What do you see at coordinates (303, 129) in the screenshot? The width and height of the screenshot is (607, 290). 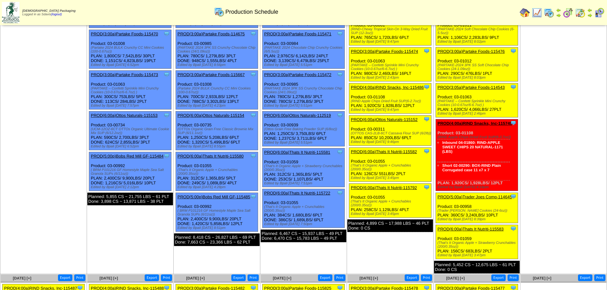 I see `div: Product: 03-00939 PLAN: 1,250CS / 3,750LBS / 6PLT DONE: 1,237CS / 3,711LBS / 6PLT` at bounding box center [303, 129].